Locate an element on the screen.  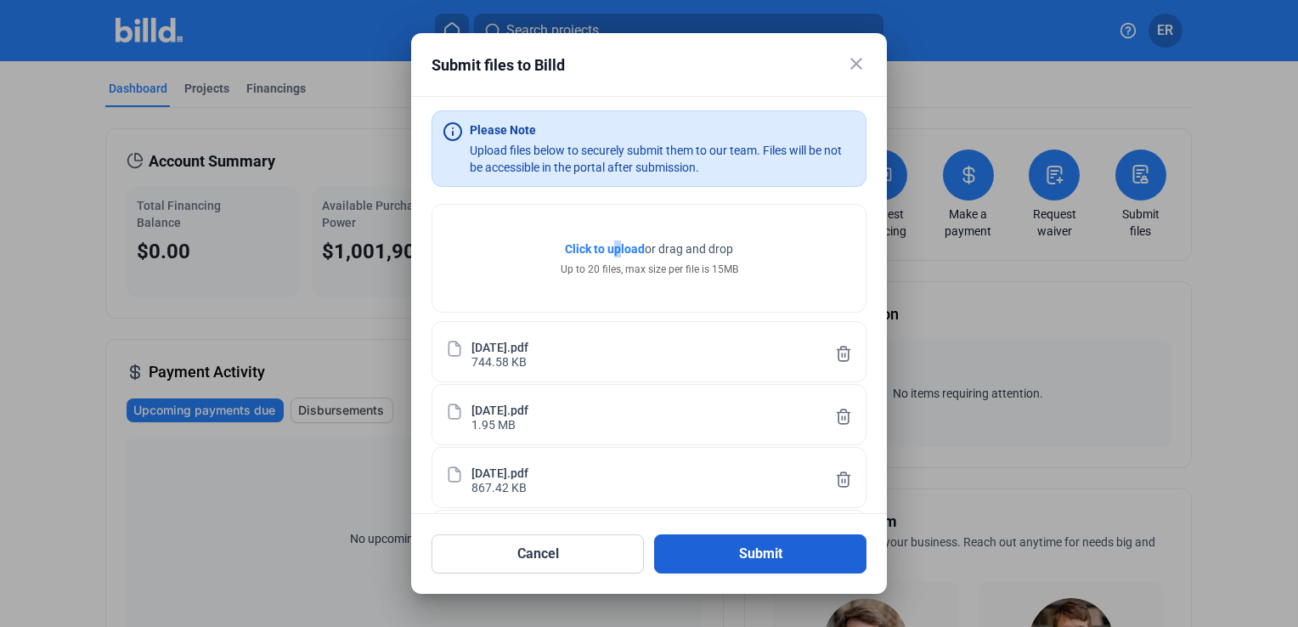
div: 1.95 MB is located at coordinates (494, 423).